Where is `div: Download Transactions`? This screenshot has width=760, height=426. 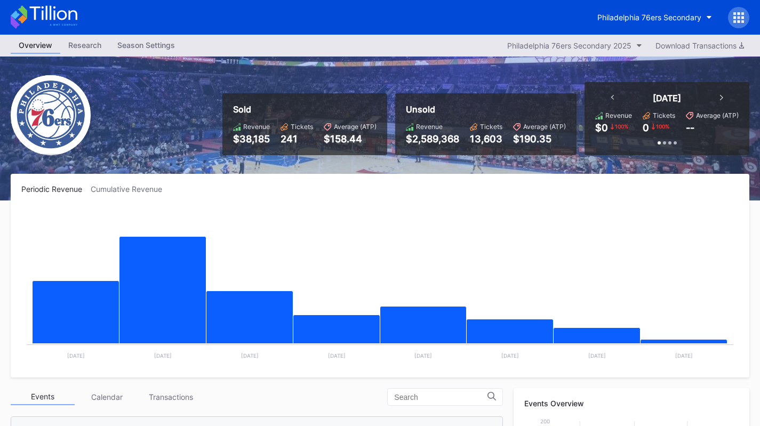
div: Download Transactions is located at coordinates (700, 45).